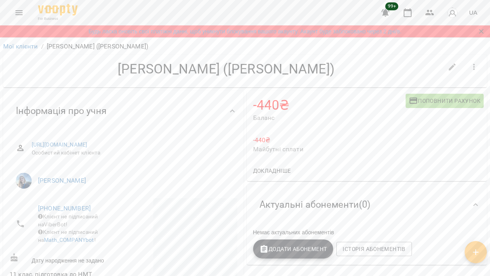 This screenshot has width=490, height=276. What do you see at coordinates (473, 12) in the screenshot?
I see `span: UA` at bounding box center [473, 12].